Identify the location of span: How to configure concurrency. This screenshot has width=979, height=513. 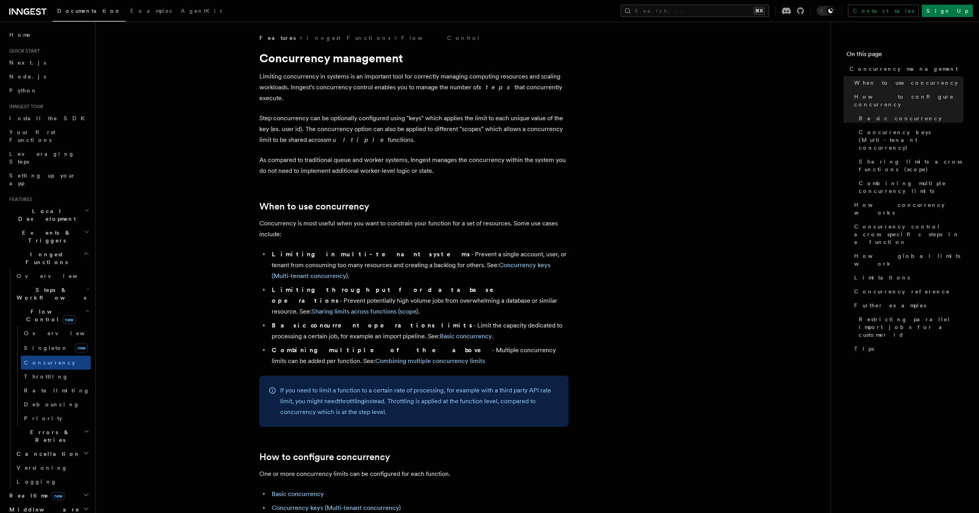
(909, 100).